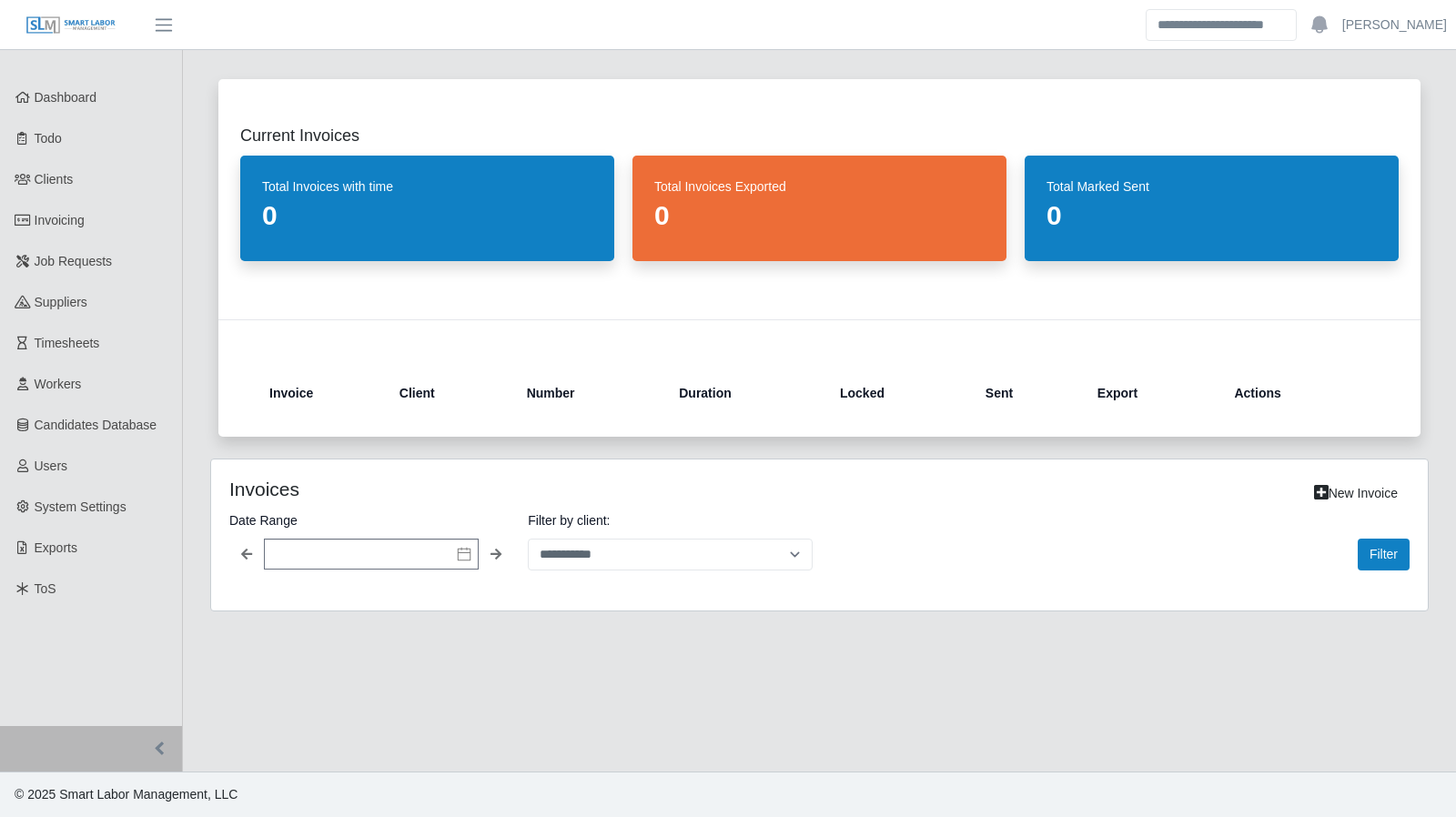 Image resolution: width=1456 pixels, height=817 pixels. Describe the element at coordinates (61, 302) in the screenshot. I see `span: Suppliers` at that location.